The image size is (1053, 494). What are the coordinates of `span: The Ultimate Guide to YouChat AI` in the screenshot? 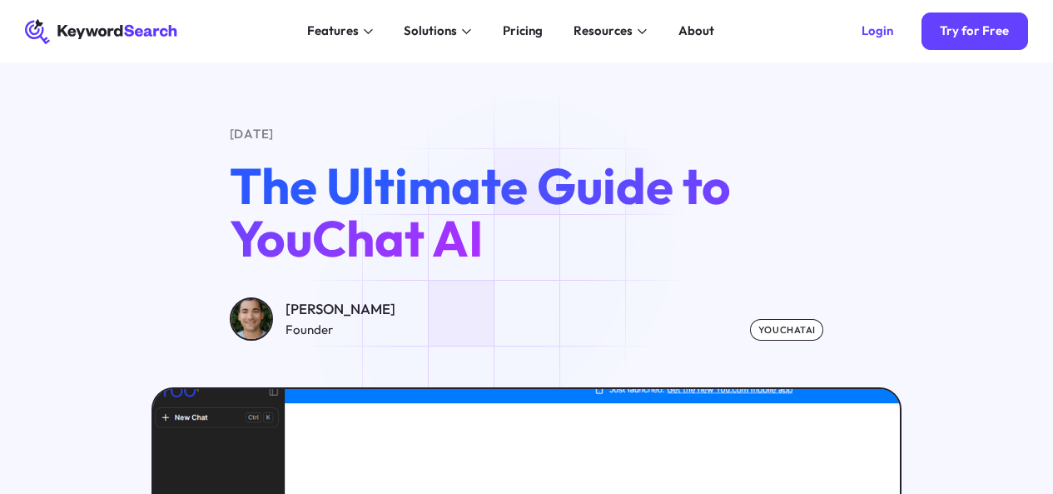 It's located at (480, 212).